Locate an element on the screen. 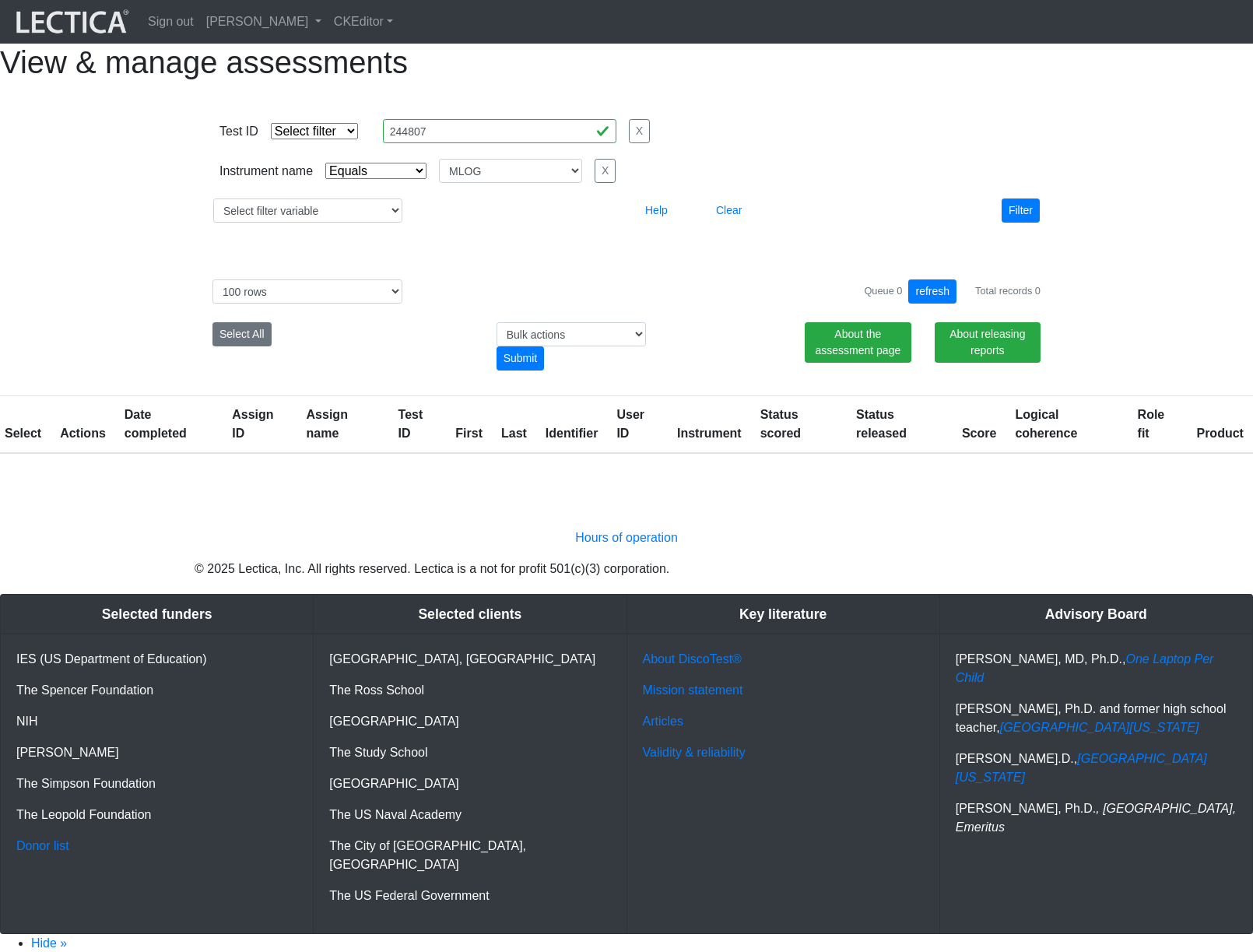 The image size is (1253, 952). th: Test ID is located at coordinates (418, 425).